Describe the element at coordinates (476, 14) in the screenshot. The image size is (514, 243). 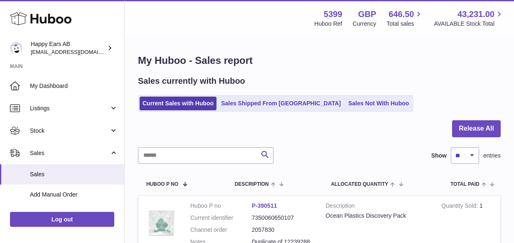
I see `span: 43,231.00` at that location.